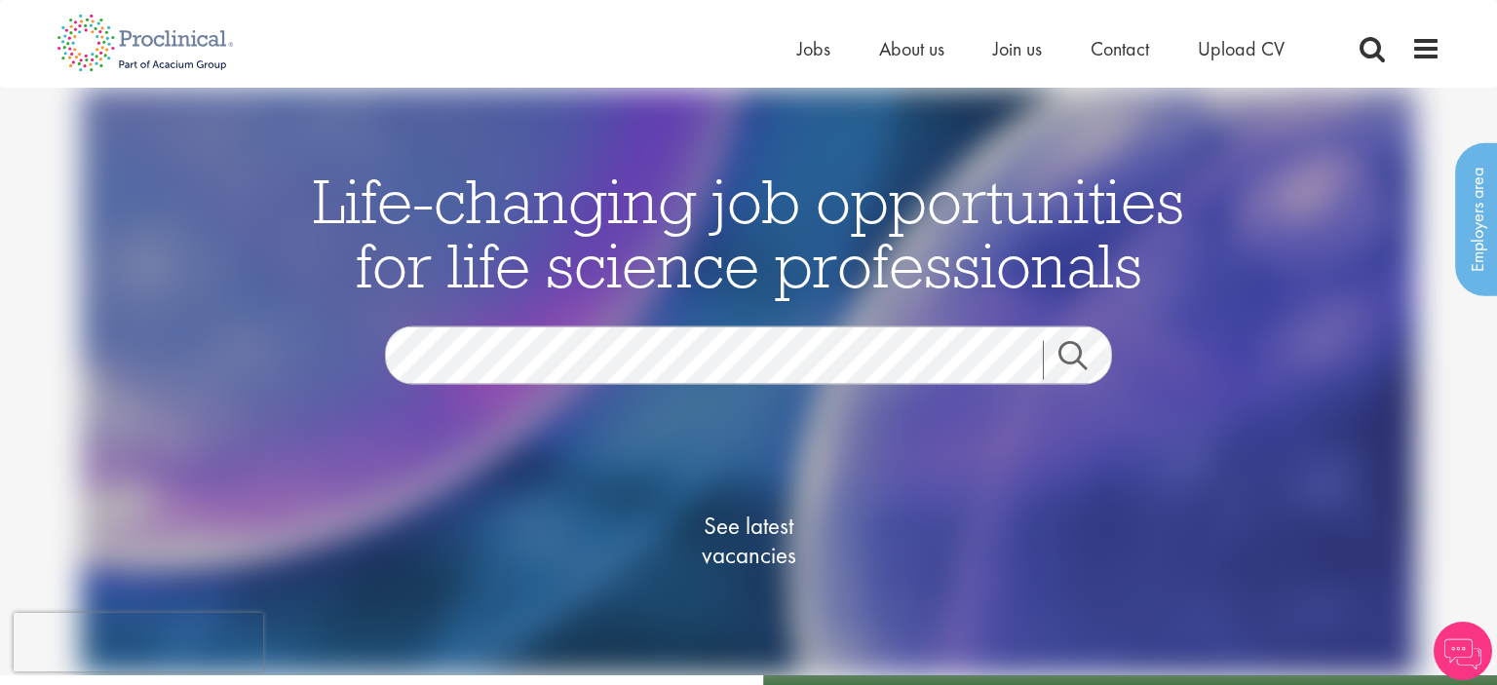  Describe the element at coordinates (749, 232) in the screenshot. I see `span: Life-changing job opportunities for life science professionals` at that location.